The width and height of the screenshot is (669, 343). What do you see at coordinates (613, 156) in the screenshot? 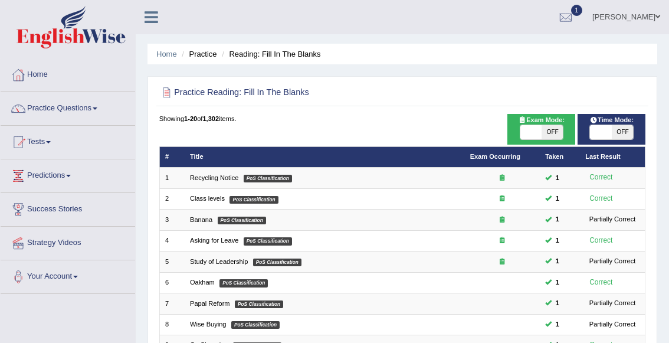
I see `th: Last Result` at bounding box center [613, 156].